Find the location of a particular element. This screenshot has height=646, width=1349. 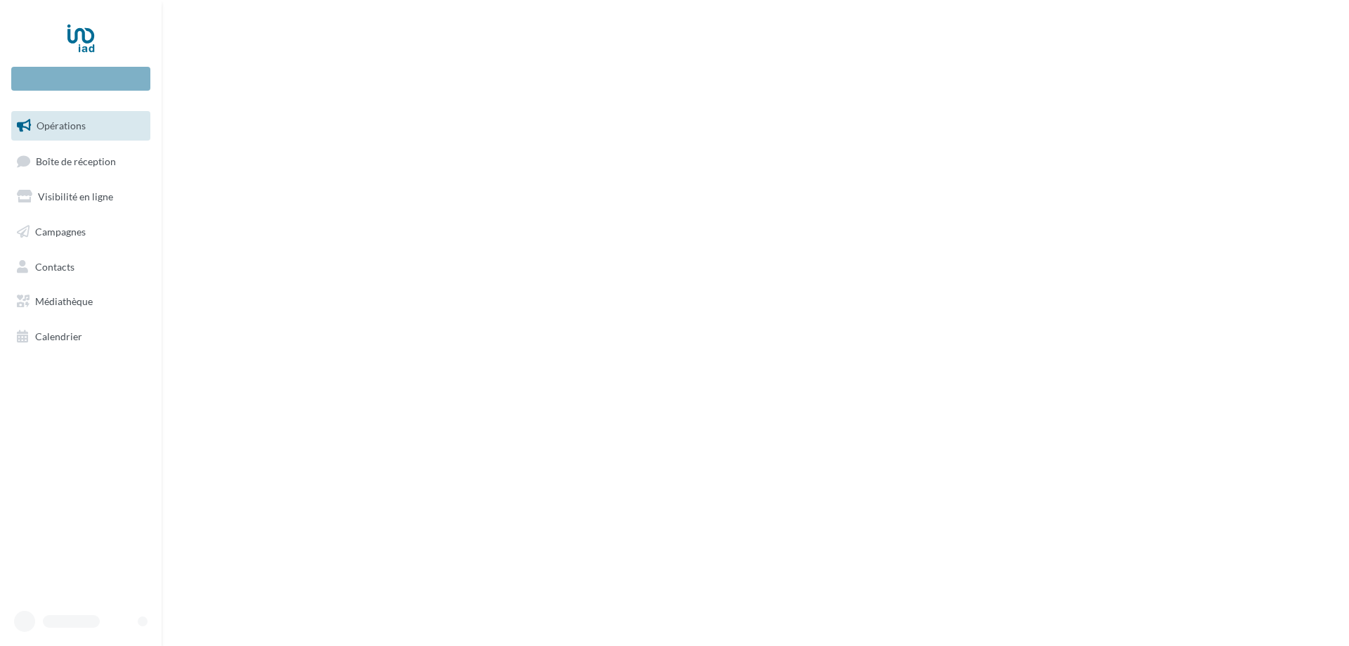

a: Opérations is located at coordinates (81, 126).